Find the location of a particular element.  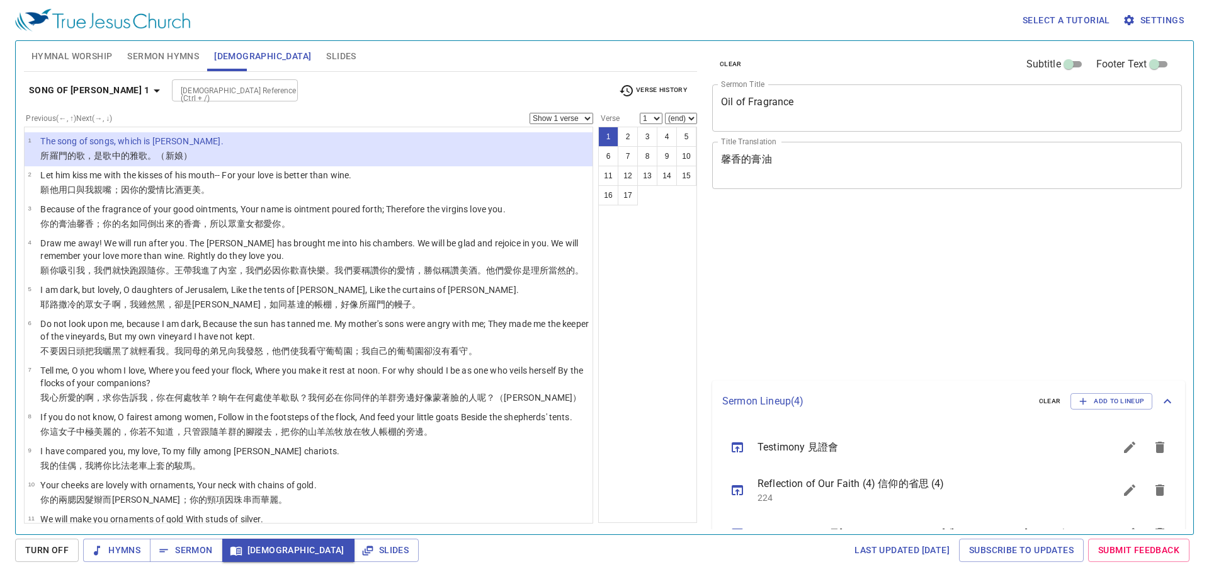

p: Sermon Lineup ( 4 ) is located at coordinates (876, 401).